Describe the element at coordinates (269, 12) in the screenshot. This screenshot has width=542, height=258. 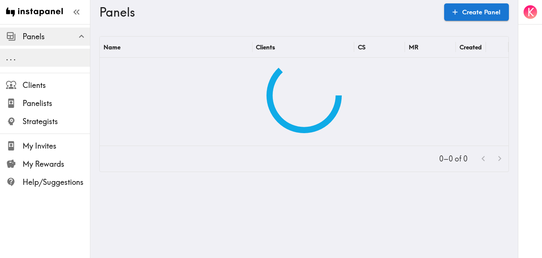
I see `h3: Panels` at that location.